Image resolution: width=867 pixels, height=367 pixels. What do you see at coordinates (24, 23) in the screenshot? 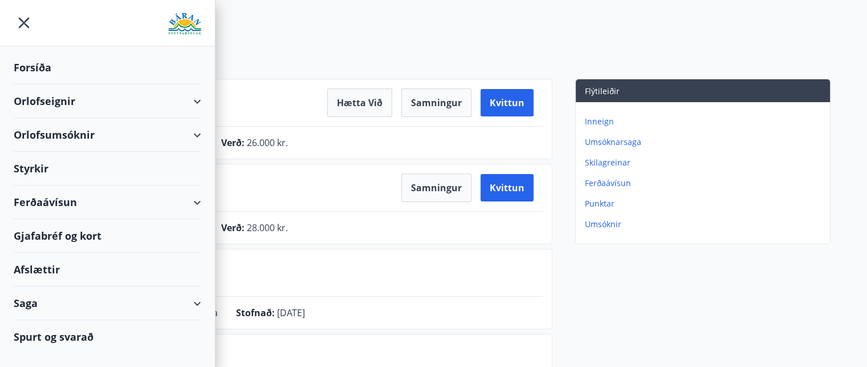
I see `button: menu` at bounding box center [24, 23].